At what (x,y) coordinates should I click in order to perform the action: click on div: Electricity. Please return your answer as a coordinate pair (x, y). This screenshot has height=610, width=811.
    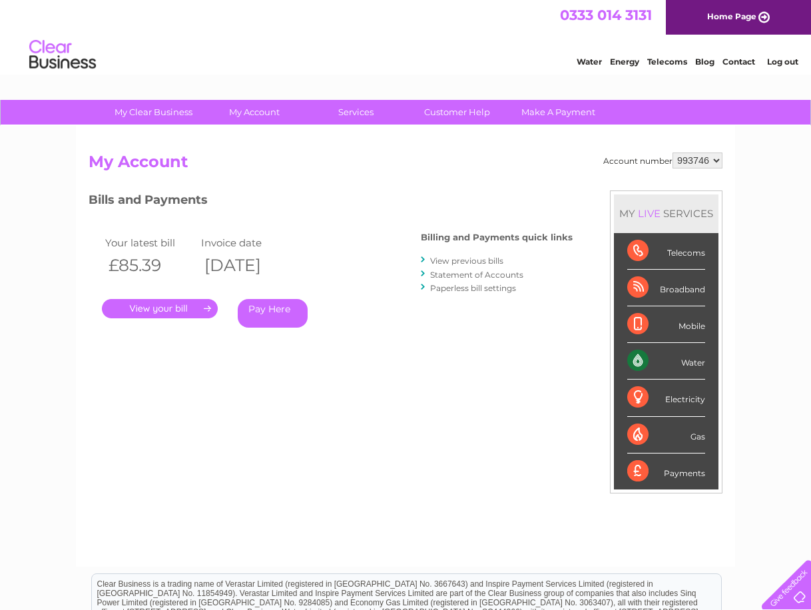
    Looking at the image, I should click on (666, 397).